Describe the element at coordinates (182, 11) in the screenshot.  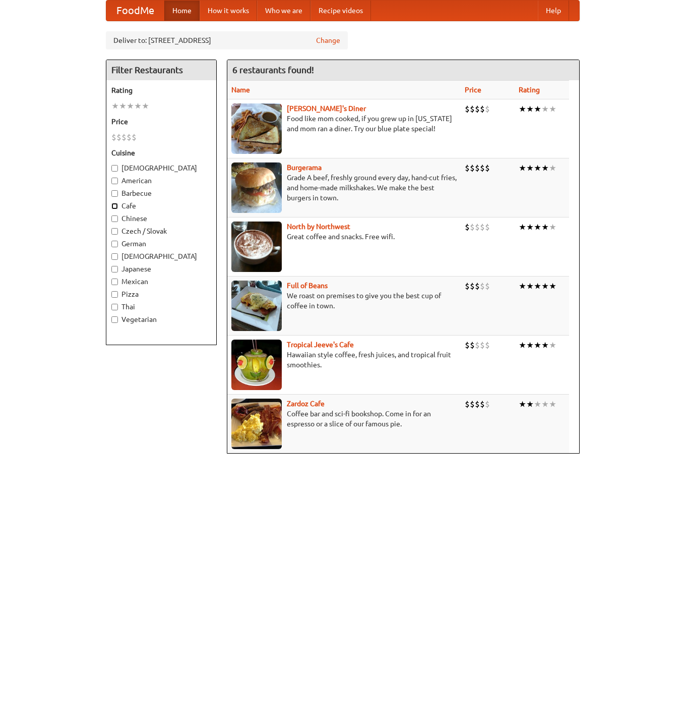
I see `a: Home` at that location.